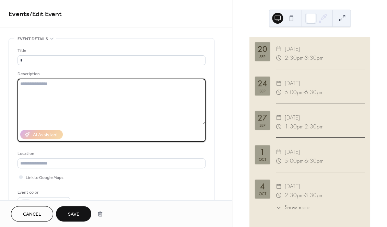 The image size is (387, 227). What do you see at coordinates (111, 74) in the screenshot?
I see `div: Description` at bounding box center [111, 74].